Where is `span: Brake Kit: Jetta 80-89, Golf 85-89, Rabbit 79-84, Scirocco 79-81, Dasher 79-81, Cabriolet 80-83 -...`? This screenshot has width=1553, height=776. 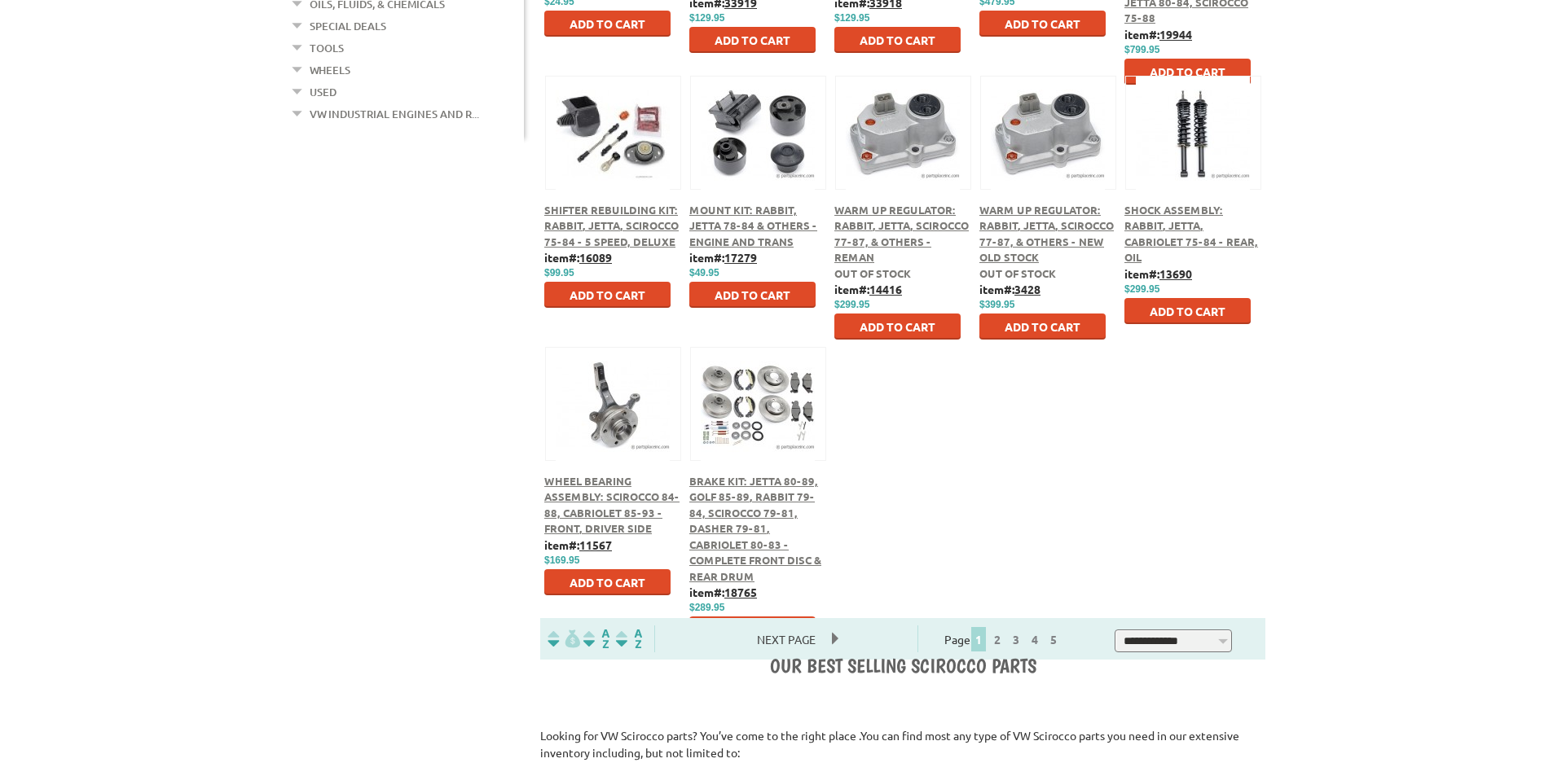
span: Brake Kit: Jetta 80-89, Golf 85-89, Rabbit 79-84, Scirocco 79-81, Dasher 79-81, Cabriolet 80-83 -... is located at coordinates (755, 529).